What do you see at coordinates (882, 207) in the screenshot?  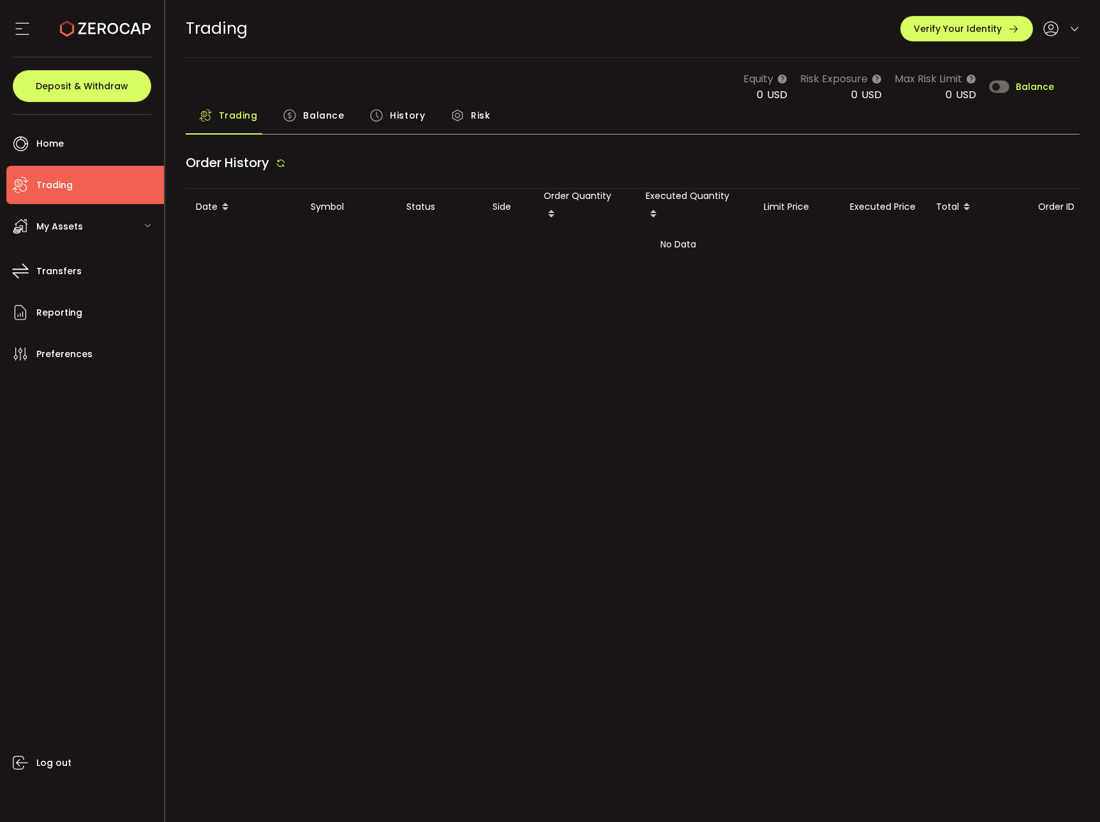 I see `div: Executed Price` at bounding box center [882, 207].